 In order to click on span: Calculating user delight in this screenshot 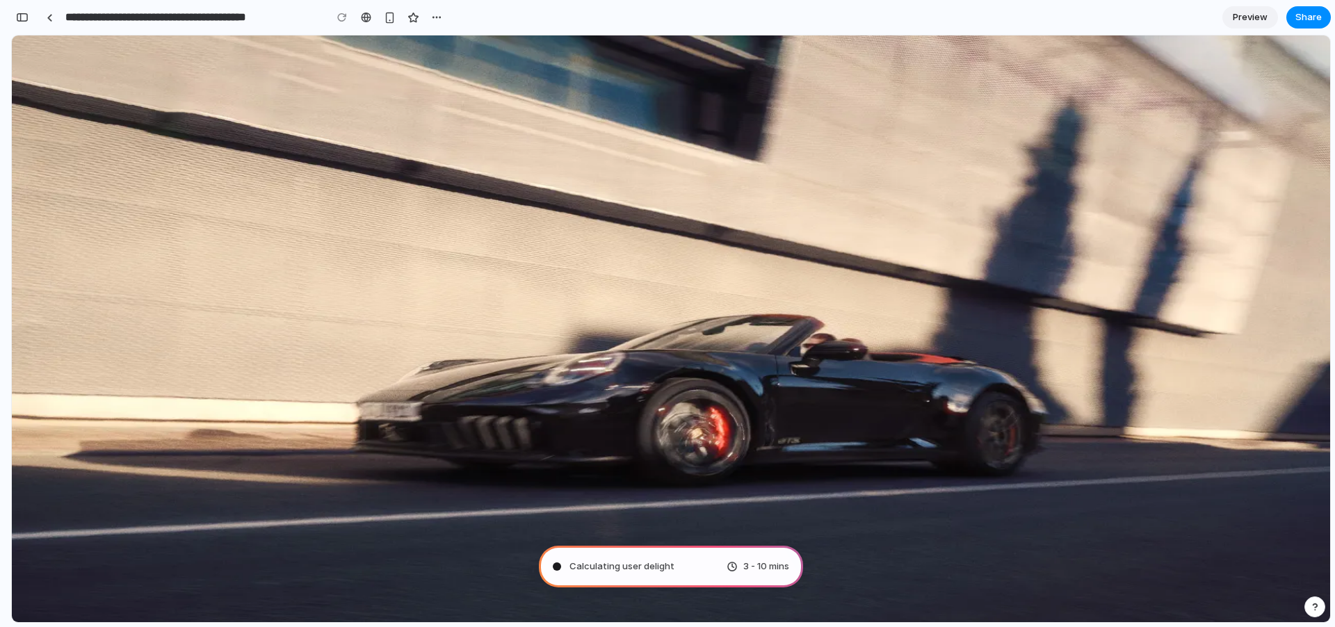, I will do `click(621, 567)`.